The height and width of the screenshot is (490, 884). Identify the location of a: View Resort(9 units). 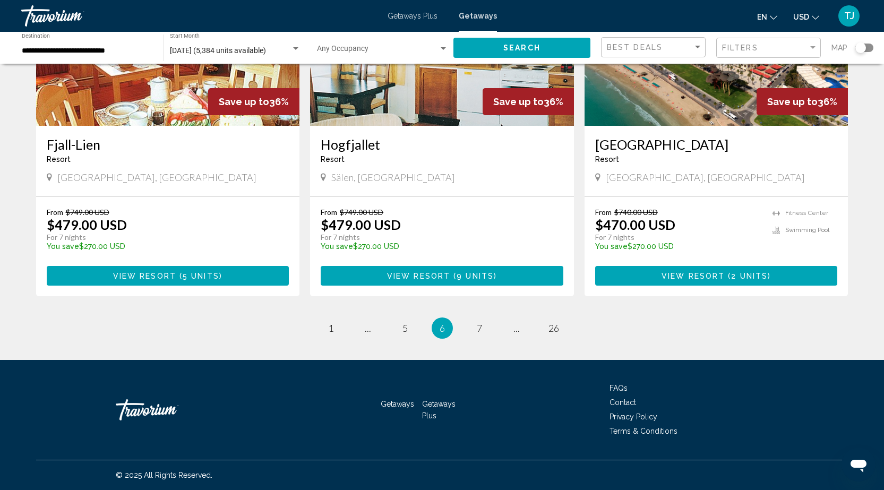
(442, 276).